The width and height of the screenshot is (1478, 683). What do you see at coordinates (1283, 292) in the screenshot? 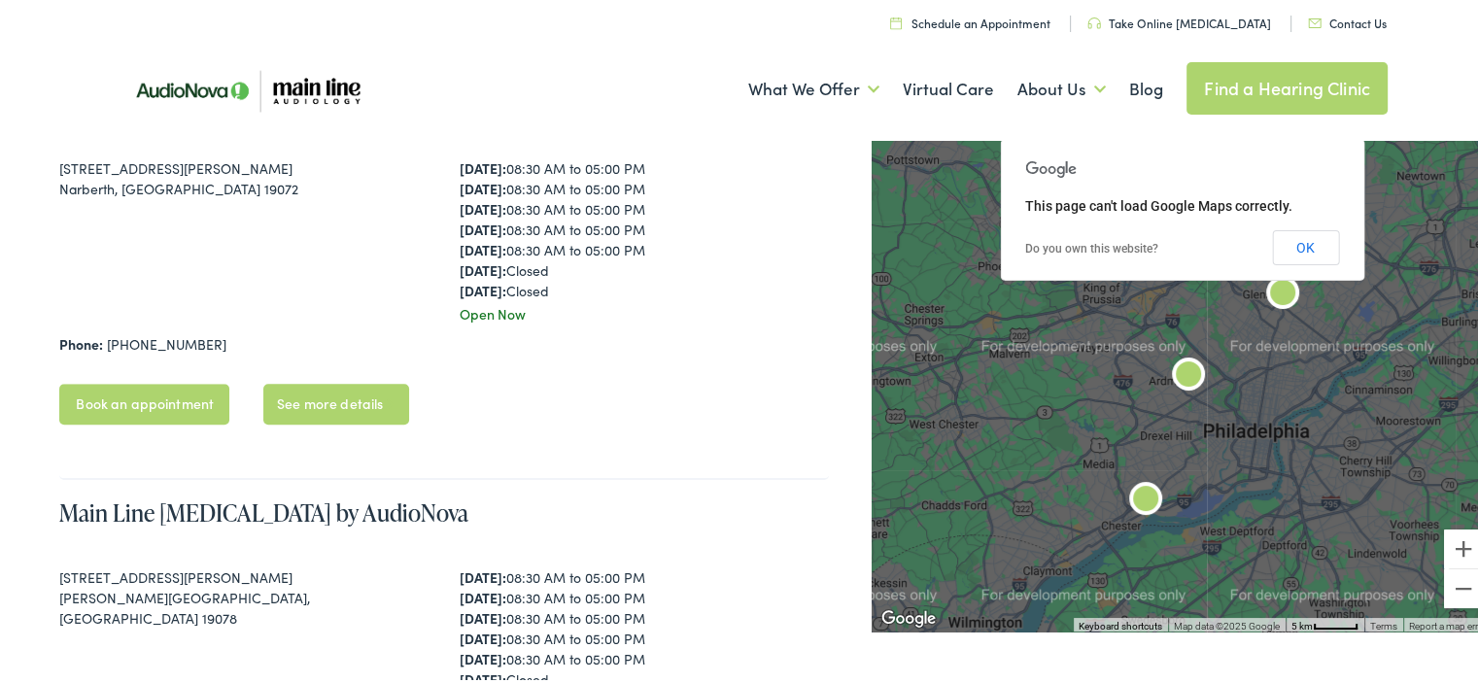
I see `div: AudioNova` at bounding box center [1283, 292].